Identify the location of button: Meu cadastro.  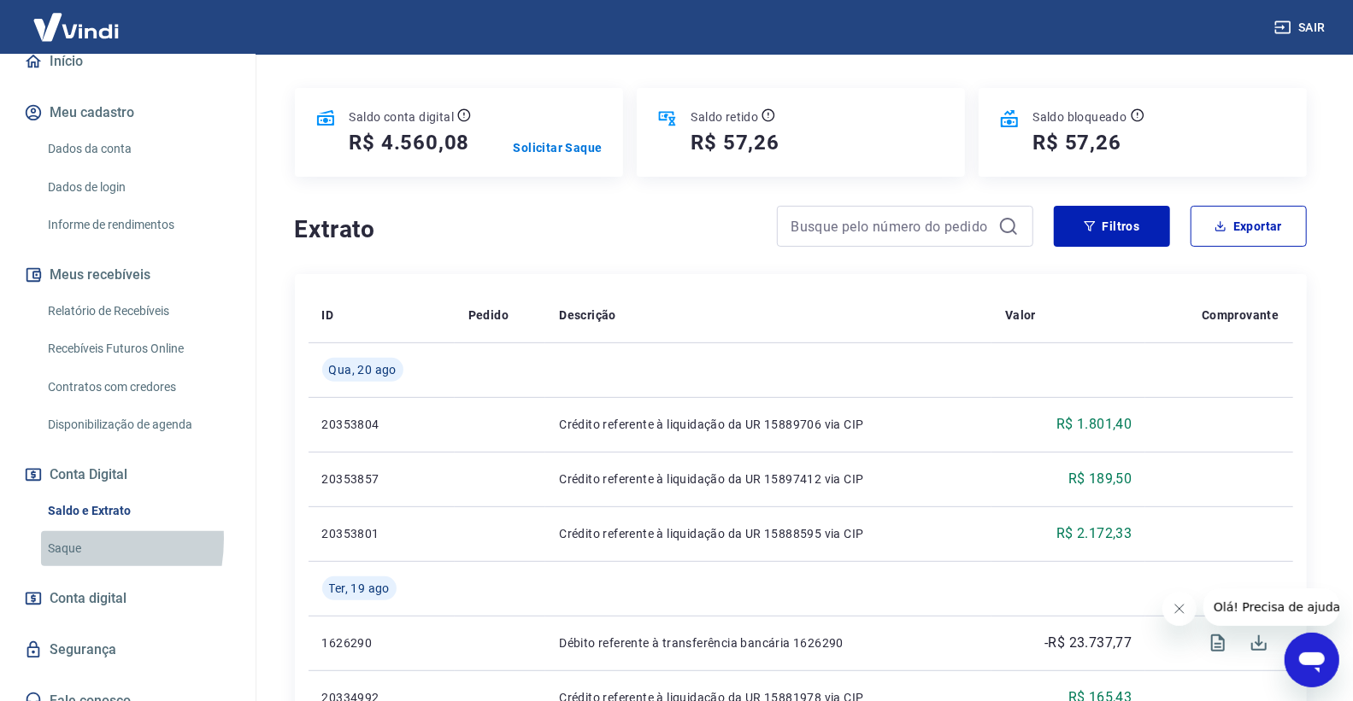
(127, 113).